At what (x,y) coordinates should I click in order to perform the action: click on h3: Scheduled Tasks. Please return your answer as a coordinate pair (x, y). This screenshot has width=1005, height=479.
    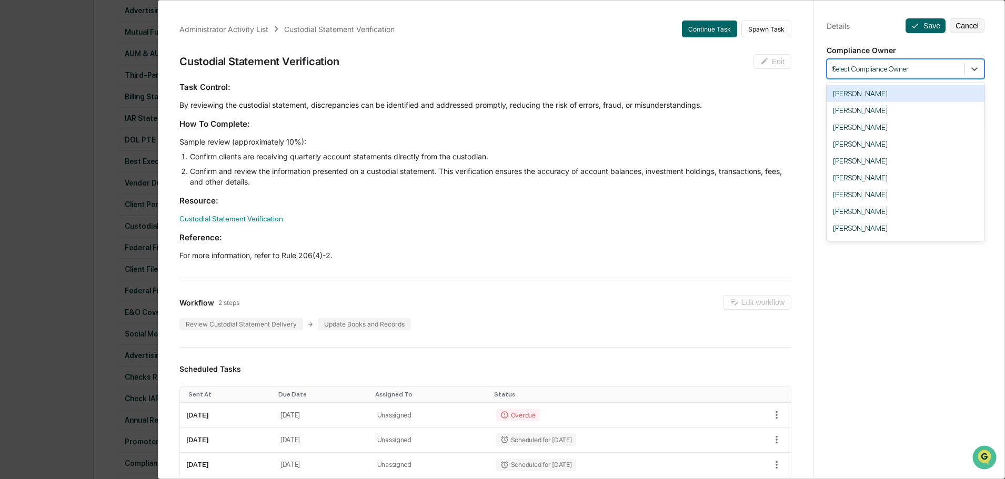
    Looking at the image, I should click on (485, 369).